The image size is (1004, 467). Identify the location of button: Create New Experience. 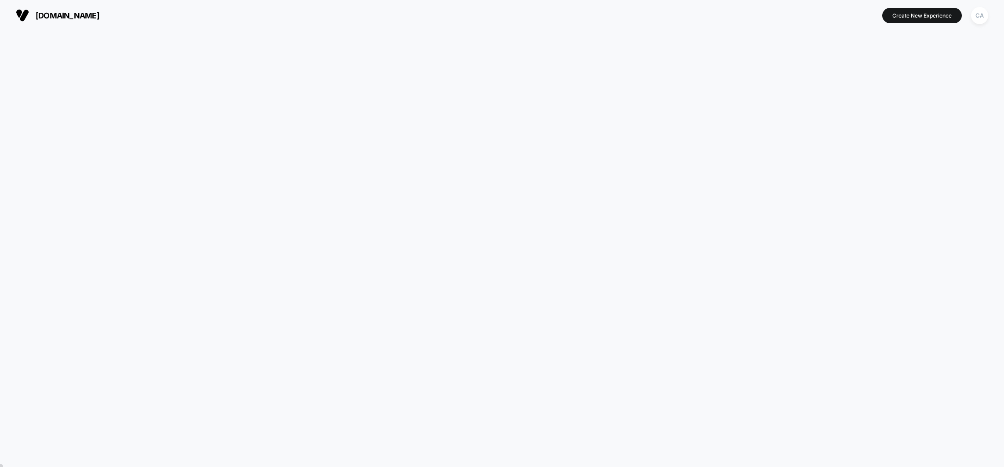
(921, 15).